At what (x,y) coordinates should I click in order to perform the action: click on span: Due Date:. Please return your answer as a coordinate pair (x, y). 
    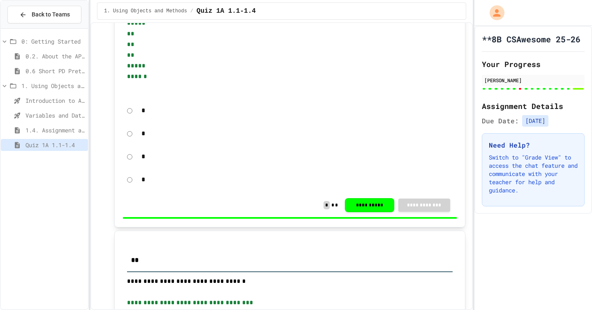
    Looking at the image, I should click on (500, 121).